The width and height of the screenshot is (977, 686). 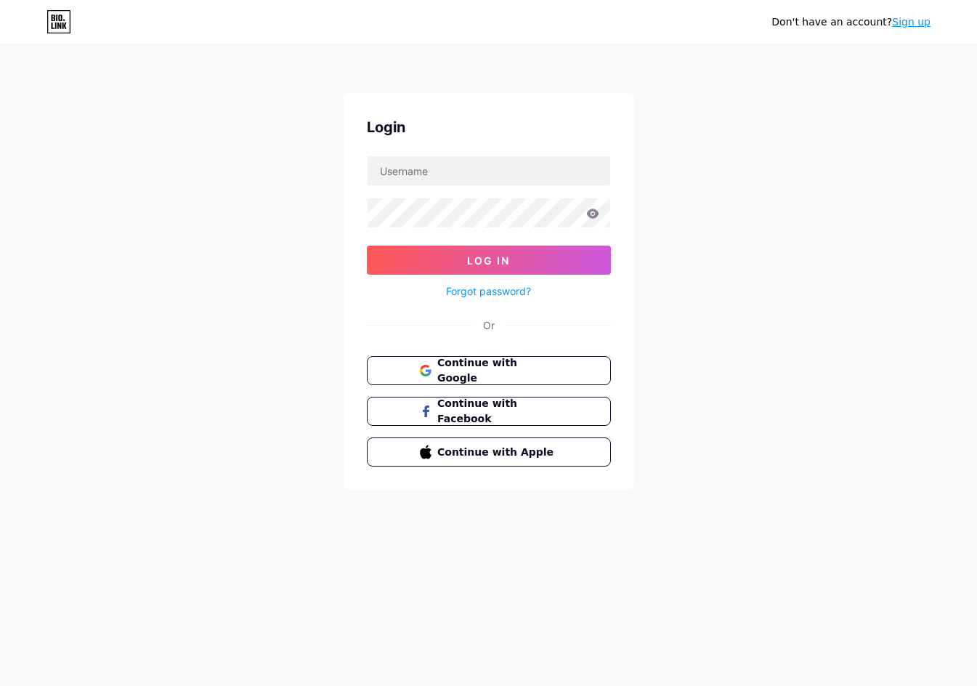 What do you see at coordinates (850, 22) in the screenshot?
I see `div: Don't have an account?` at bounding box center [850, 22].